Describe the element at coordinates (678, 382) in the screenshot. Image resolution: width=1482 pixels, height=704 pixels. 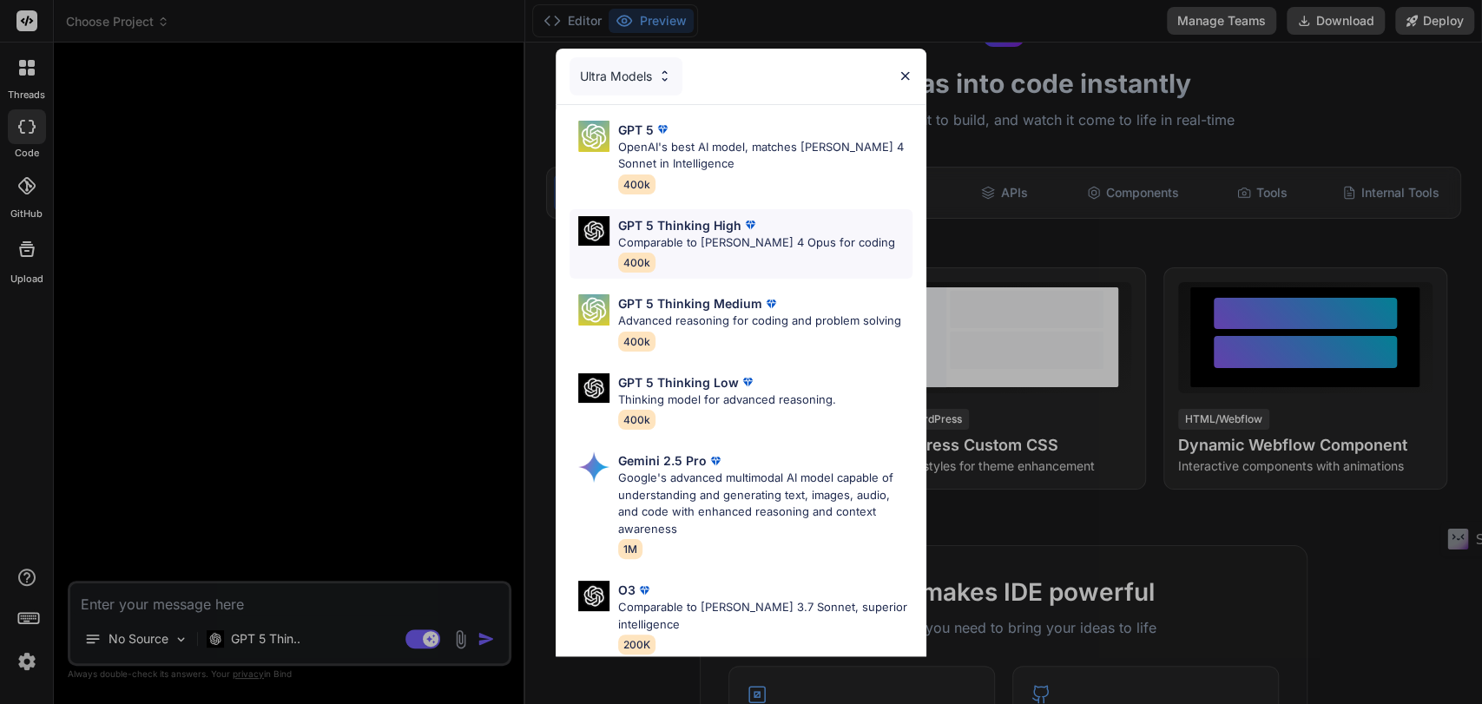
I see `p: GPT 5 Thinking Low` at that location.